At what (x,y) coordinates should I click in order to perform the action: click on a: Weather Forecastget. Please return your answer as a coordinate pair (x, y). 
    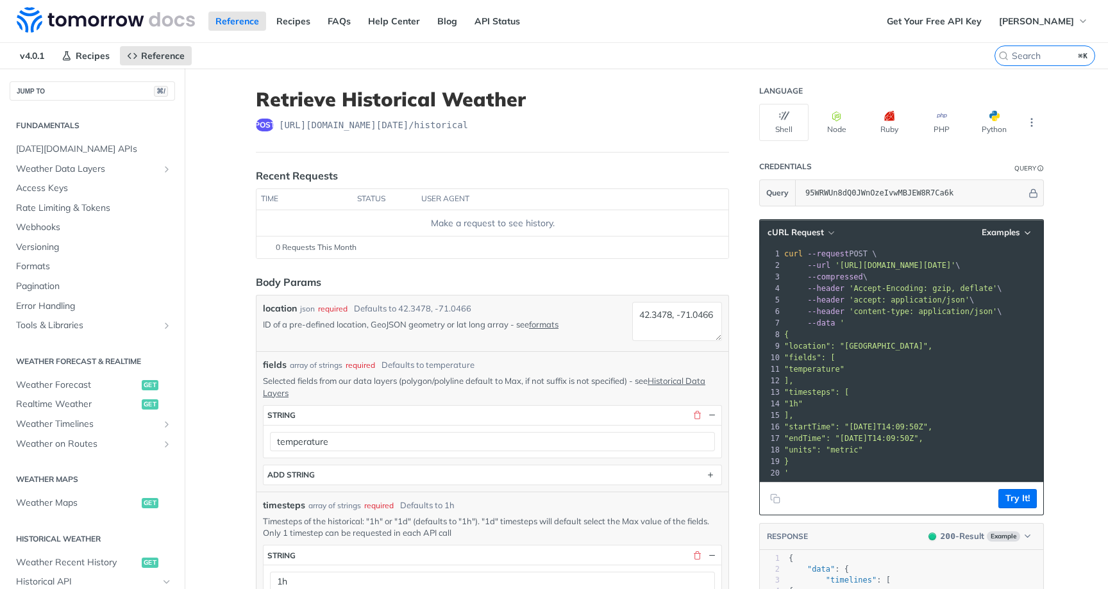
    Looking at the image, I should click on (92, 385).